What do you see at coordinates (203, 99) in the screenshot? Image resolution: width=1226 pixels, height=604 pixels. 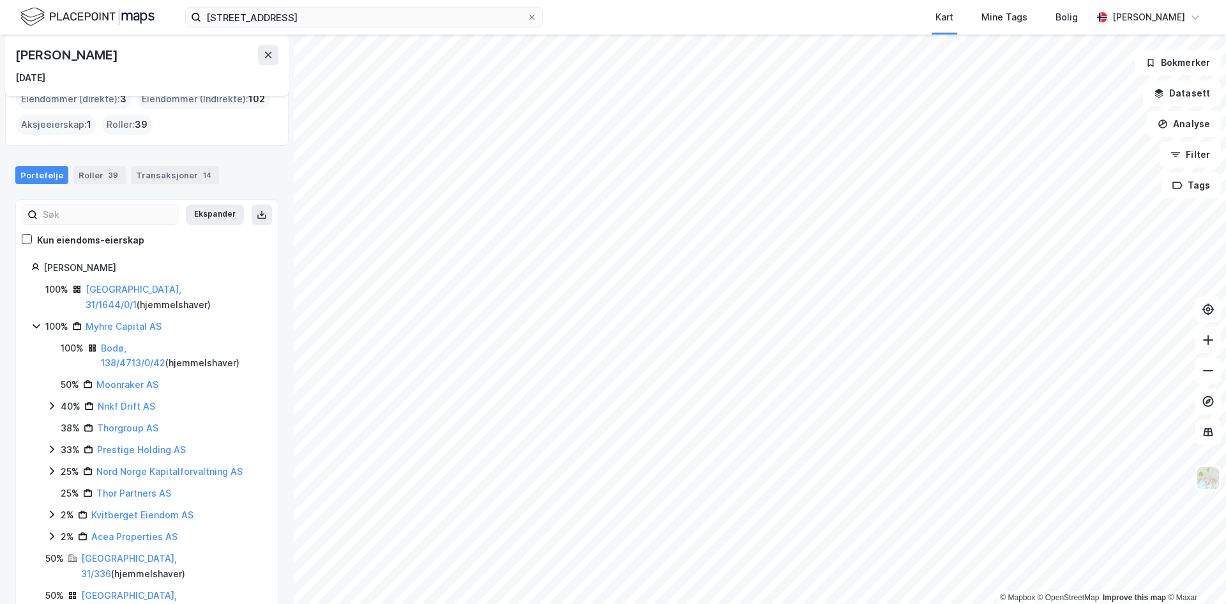 I see `div: Eiendommer (Indirekte) :` at bounding box center [203, 99].